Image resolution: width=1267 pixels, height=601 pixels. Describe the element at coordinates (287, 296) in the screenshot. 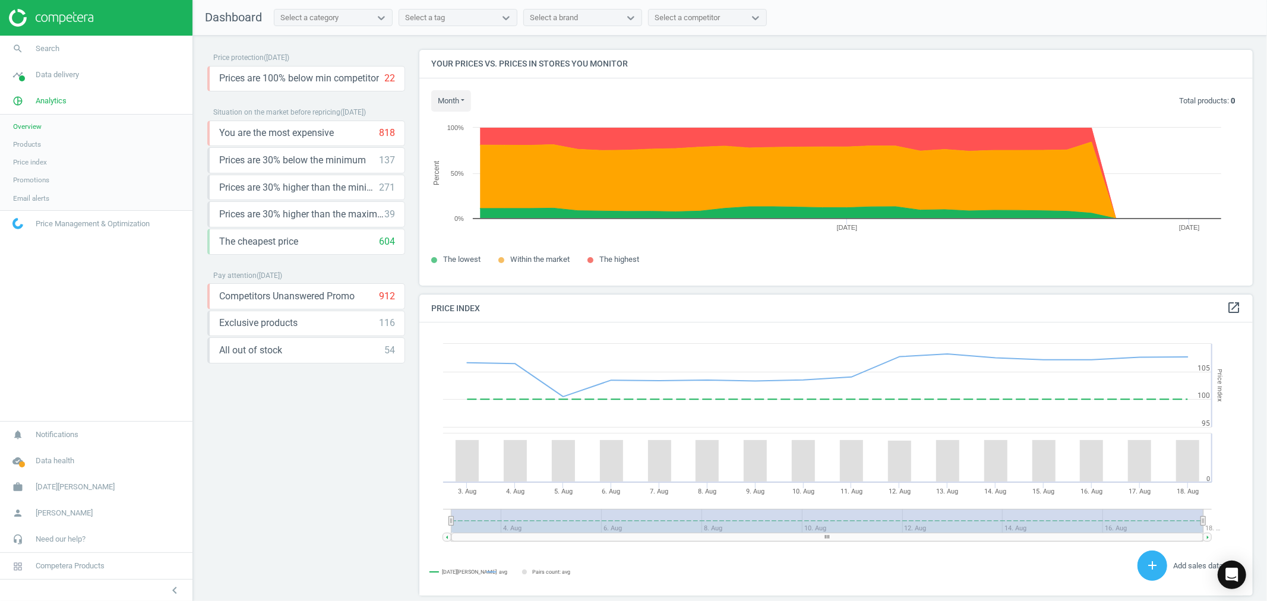

I see `span: Competitors Unanswered Promo` at that location.